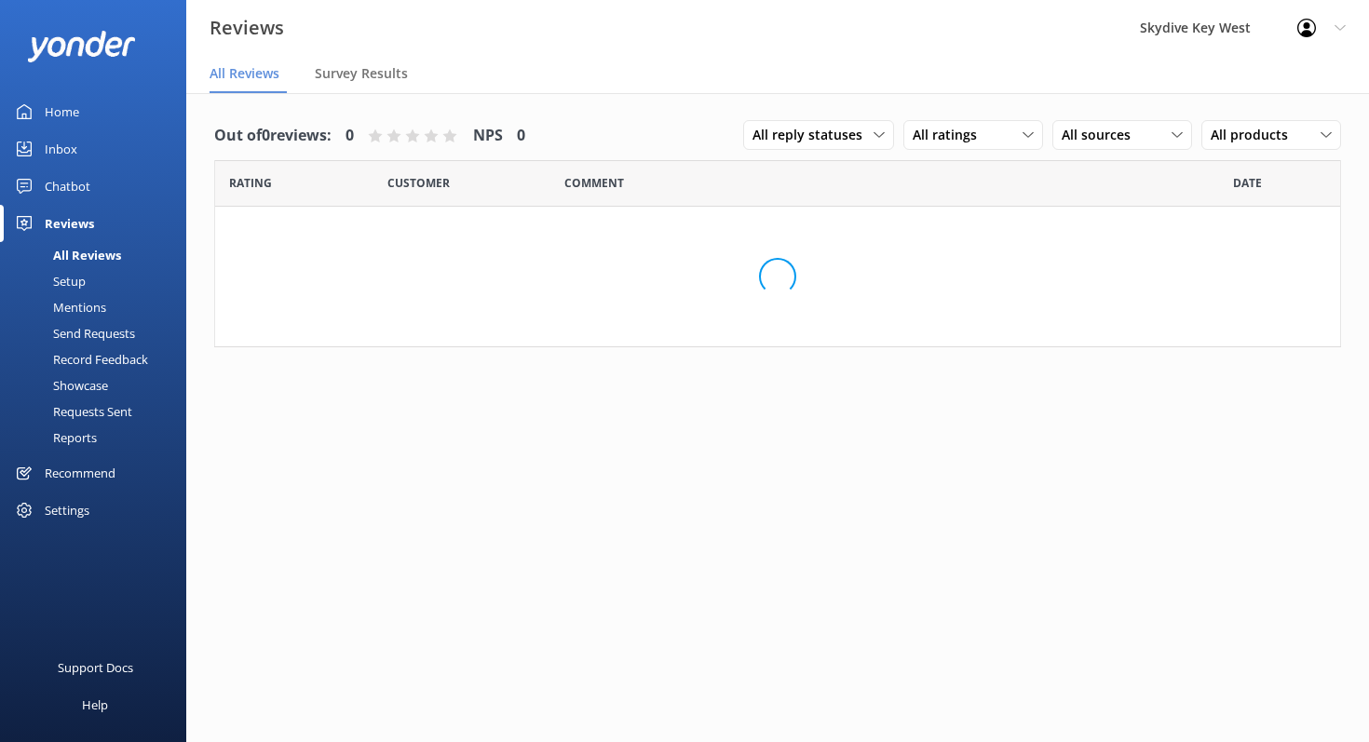 This screenshot has width=1369, height=742. What do you see at coordinates (66, 255) in the screenshot?
I see `div: All Reviews` at bounding box center [66, 255].